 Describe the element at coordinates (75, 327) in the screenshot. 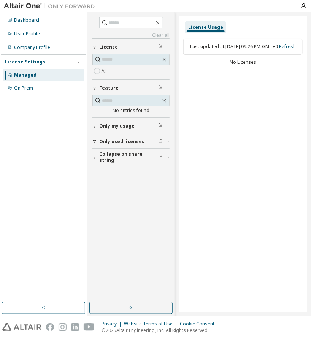

I see `img: linkedin.svg` at that location.